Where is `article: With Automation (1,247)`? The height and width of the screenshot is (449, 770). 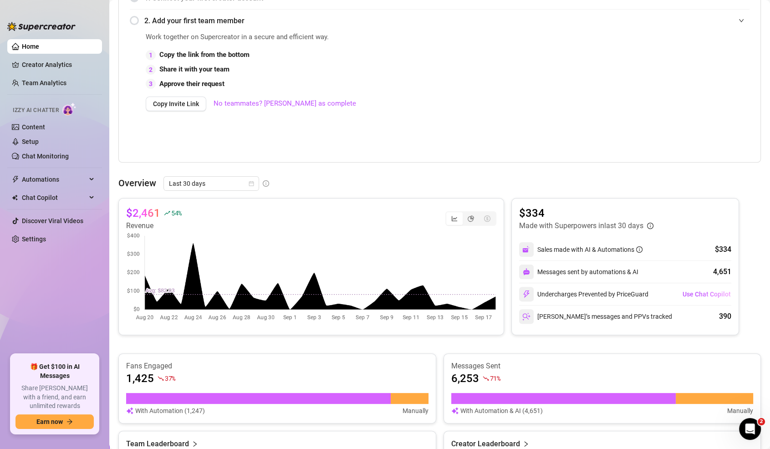
article: With Automation (1,247) is located at coordinates (170, 411).